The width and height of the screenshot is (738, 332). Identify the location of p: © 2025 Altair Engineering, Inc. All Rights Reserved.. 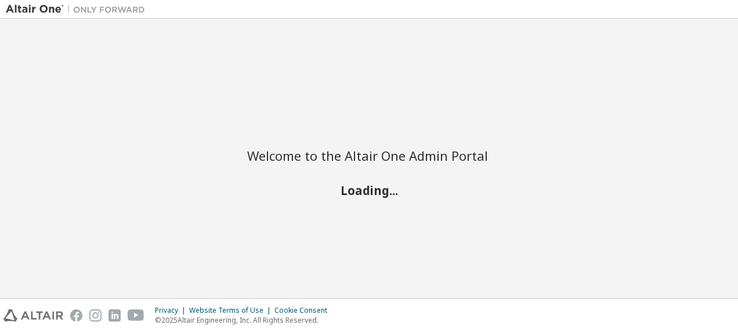
(244, 319).